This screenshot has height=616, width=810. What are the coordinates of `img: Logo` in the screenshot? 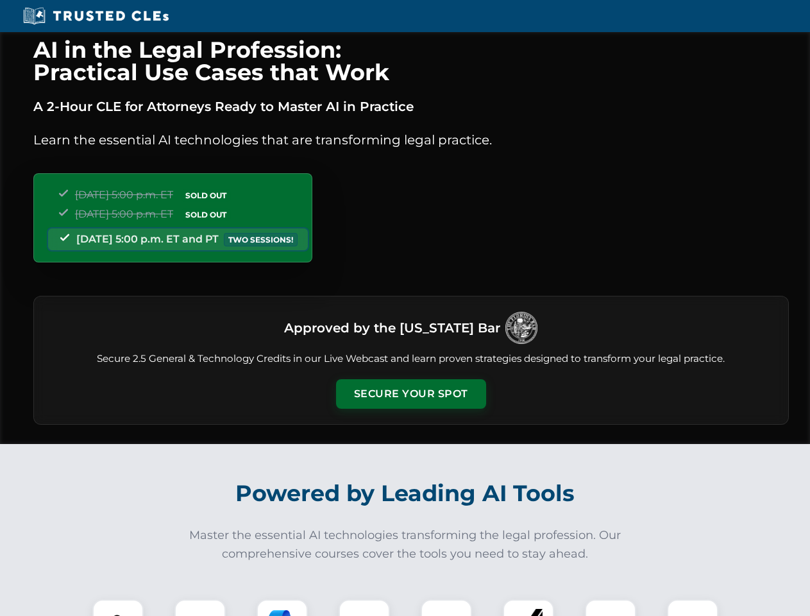 It's located at (521, 328).